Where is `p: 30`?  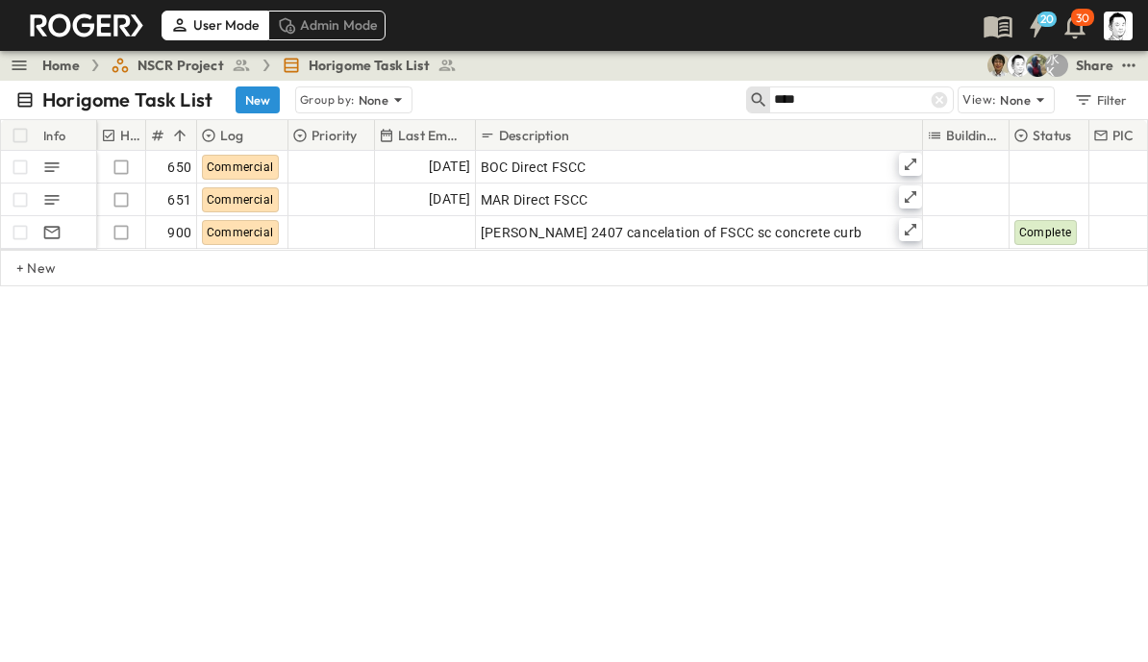
p: 30 is located at coordinates (1082, 18).